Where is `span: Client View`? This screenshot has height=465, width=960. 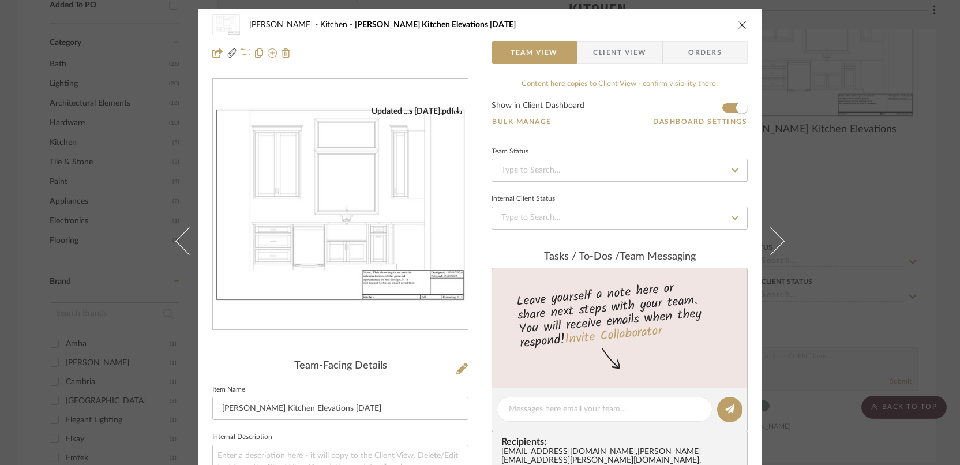
span: Client View is located at coordinates (620, 53).